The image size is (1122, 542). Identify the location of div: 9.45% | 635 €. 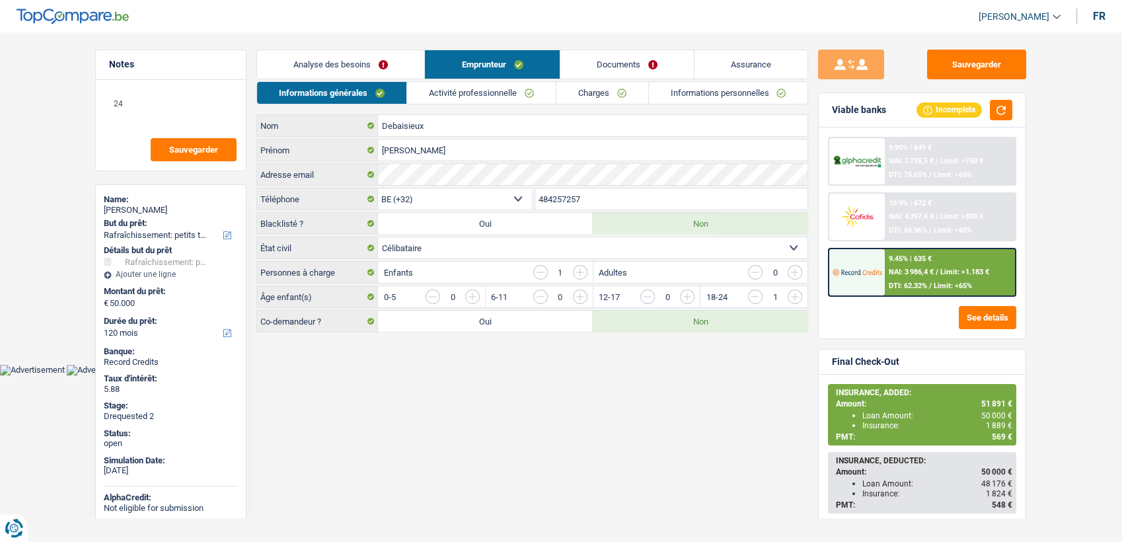
(911, 258).